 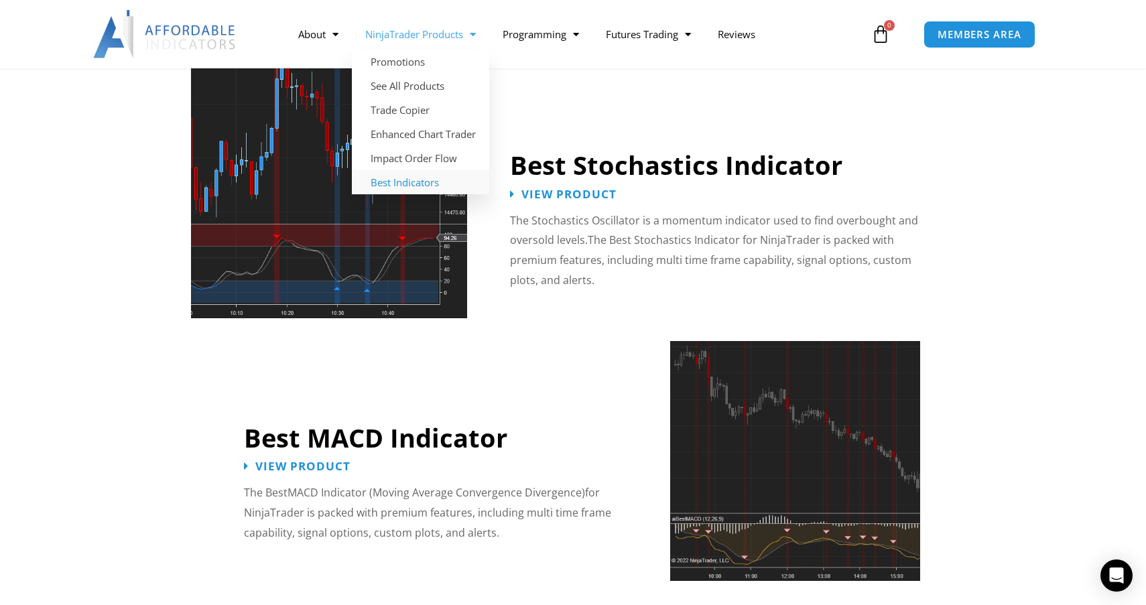 What do you see at coordinates (881, 34) in the screenshot?
I see `a: 0` at bounding box center [881, 34].